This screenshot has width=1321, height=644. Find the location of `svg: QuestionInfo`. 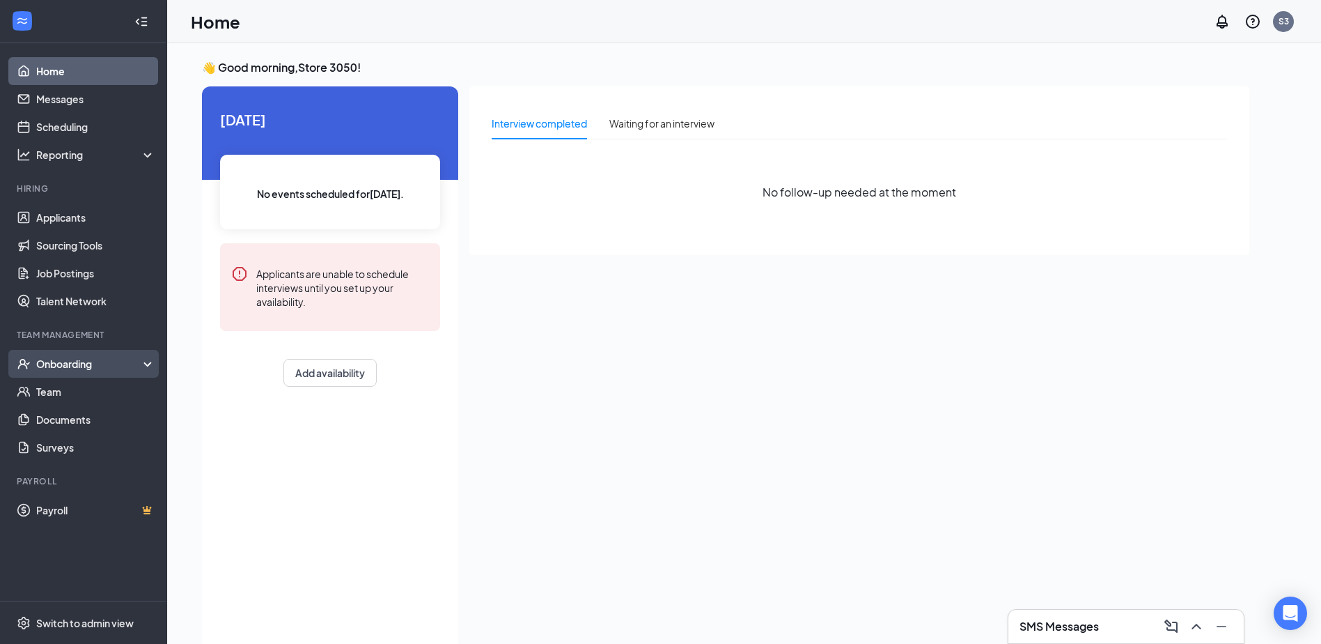

svg: QuestionInfo is located at coordinates (1253, 22).